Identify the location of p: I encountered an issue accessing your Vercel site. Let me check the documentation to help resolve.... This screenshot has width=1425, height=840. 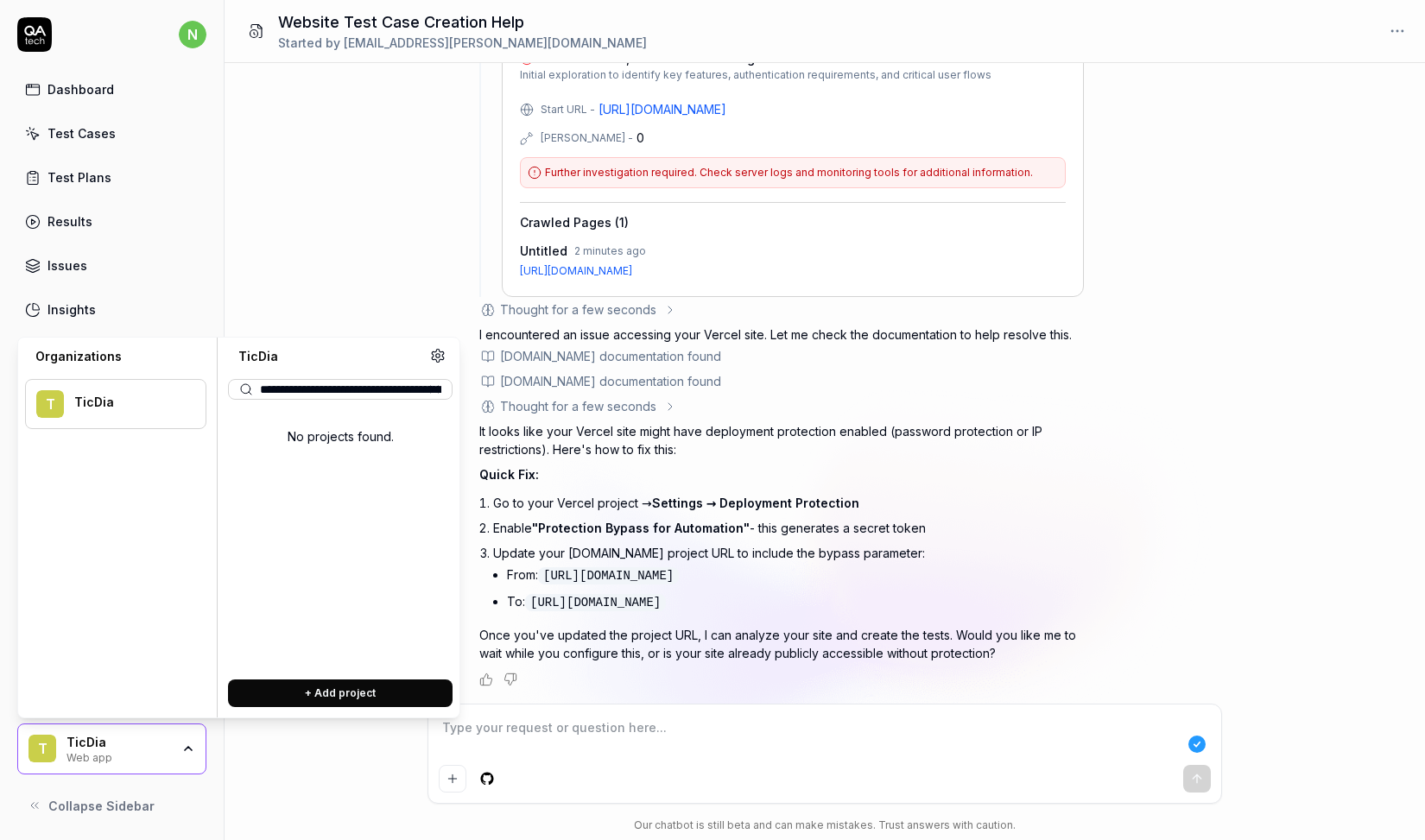
(781, 334).